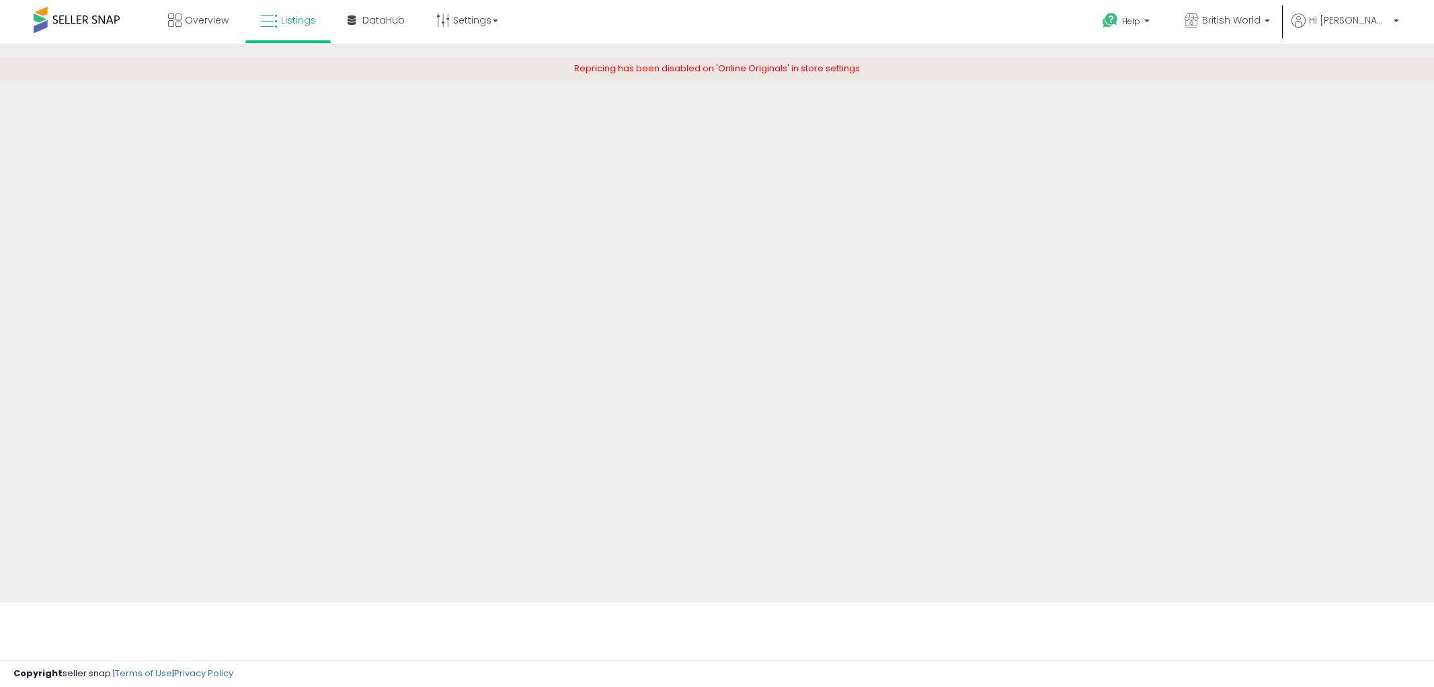  I want to click on span: Help, so click(1131, 21).